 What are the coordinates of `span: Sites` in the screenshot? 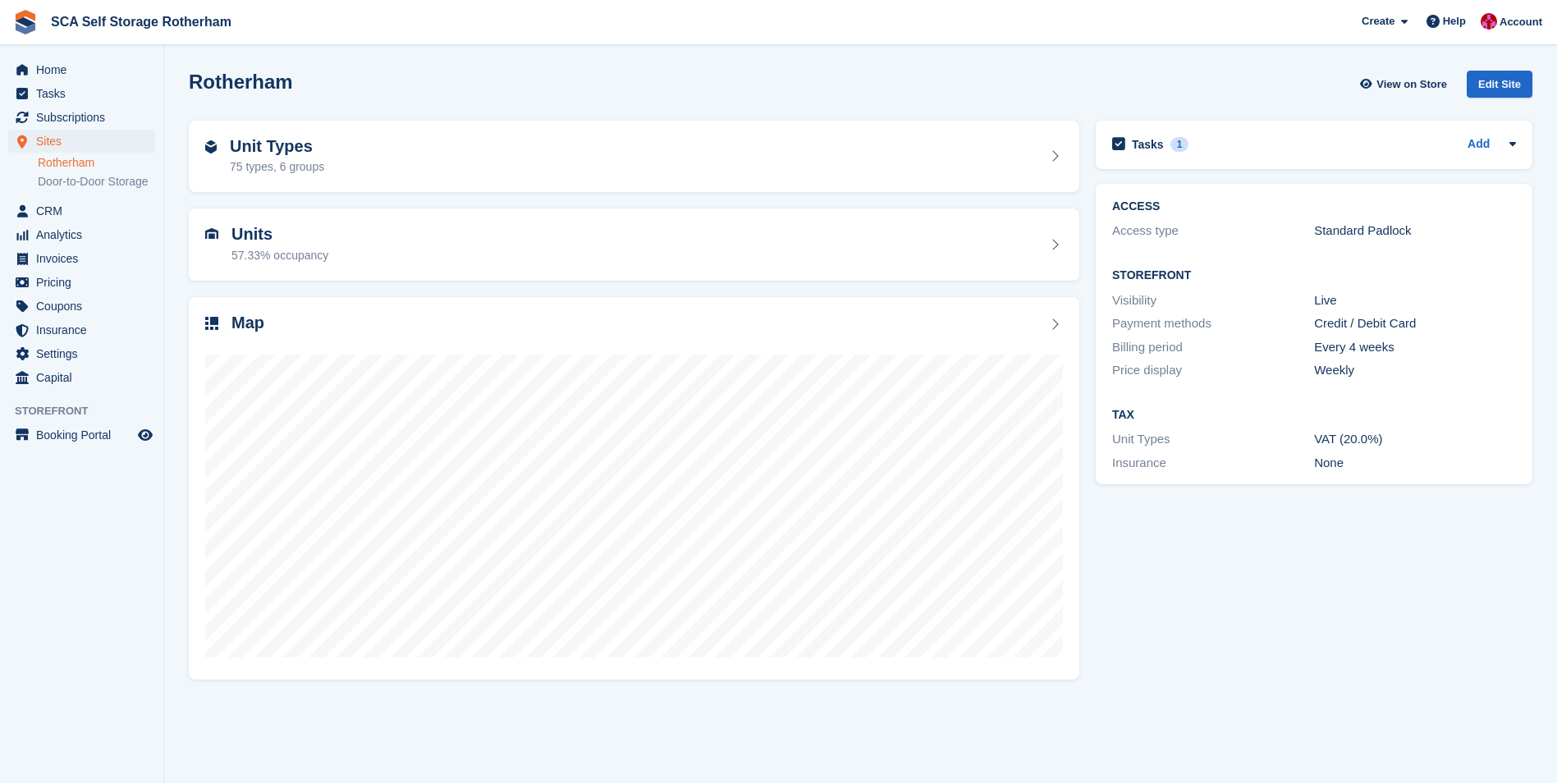 It's located at (85, 141).